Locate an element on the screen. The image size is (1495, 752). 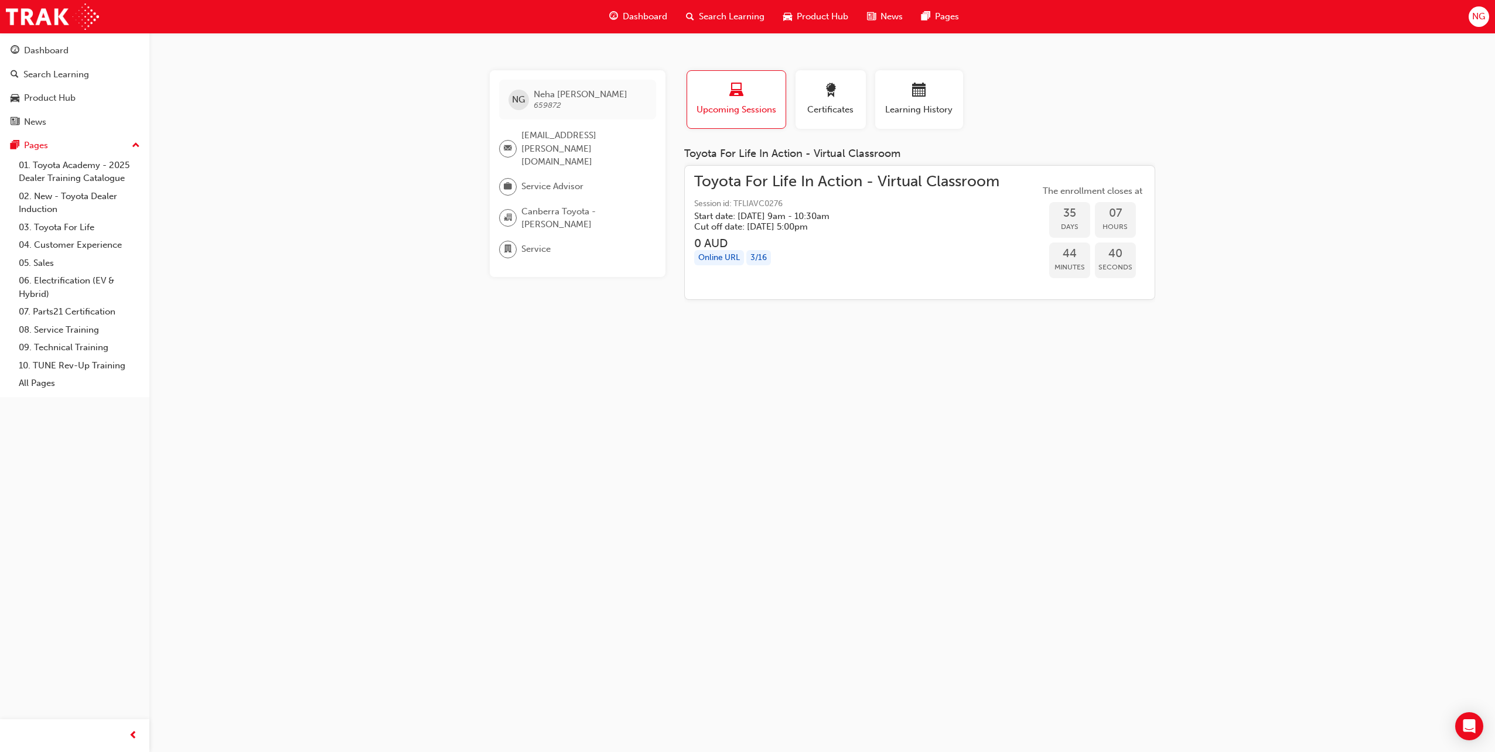
span: The enrollment closes at is located at coordinates (1093, 191).